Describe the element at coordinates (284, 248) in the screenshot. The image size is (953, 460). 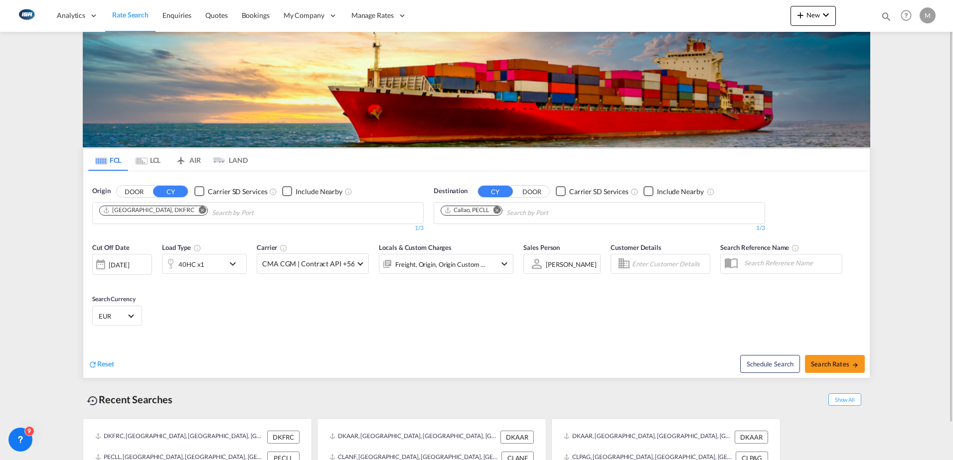
I see `md-icon: The selected Trucker/Carrierwill be displayed in the rate results If the rates are from another f...` at that location.